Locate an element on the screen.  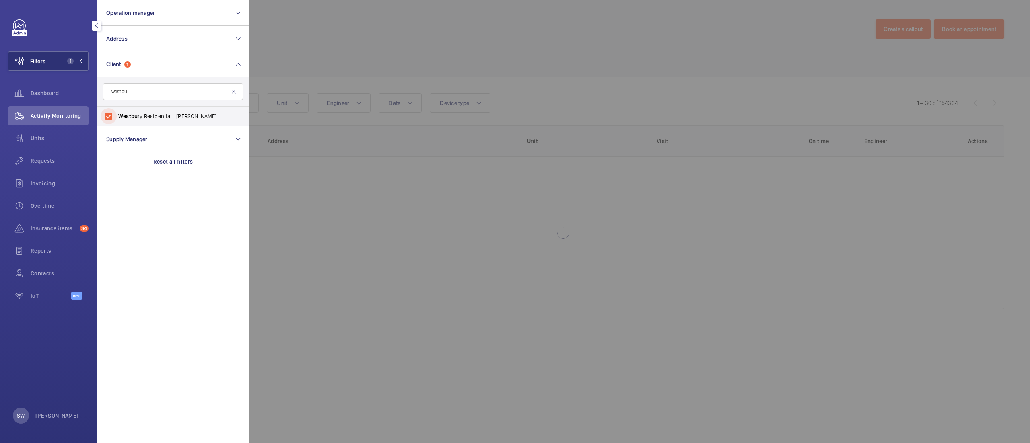
span: Requests is located at coordinates (60, 161).